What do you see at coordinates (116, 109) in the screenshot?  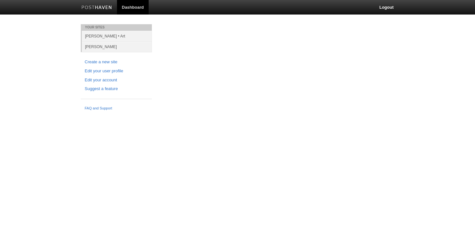 I see `a: FAQ and Support` at bounding box center [116, 109].